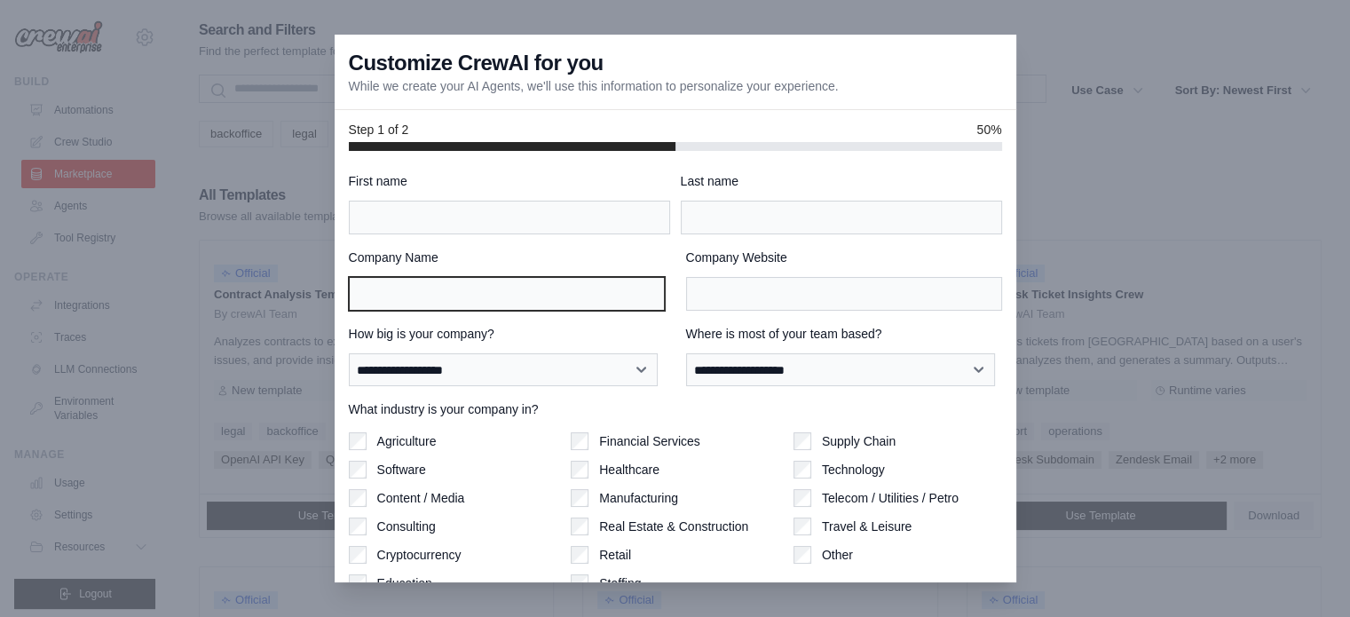 Image resolution: width=1350 pixels, height=617 pixels. I want to click on label: Cryptocurrency, so click(419, 555).